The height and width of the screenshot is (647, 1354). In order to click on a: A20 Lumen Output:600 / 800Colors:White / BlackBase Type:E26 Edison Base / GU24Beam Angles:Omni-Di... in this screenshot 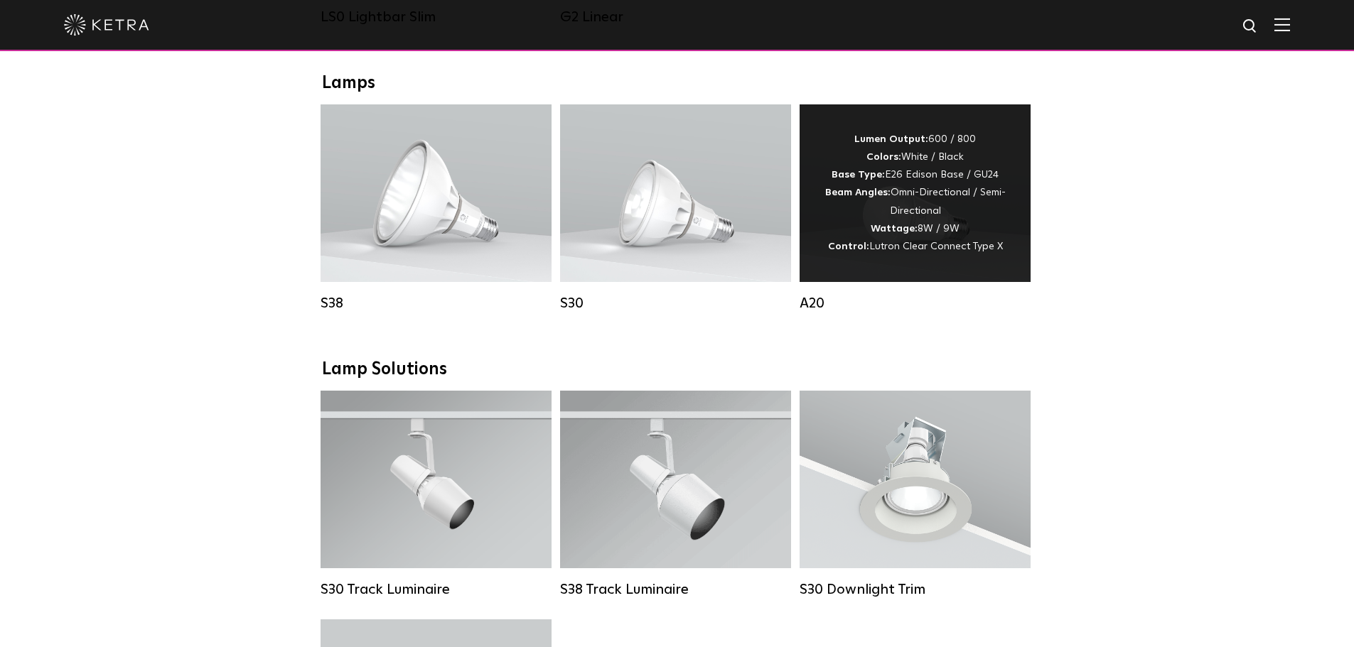, I will do `click(915, 208)`.